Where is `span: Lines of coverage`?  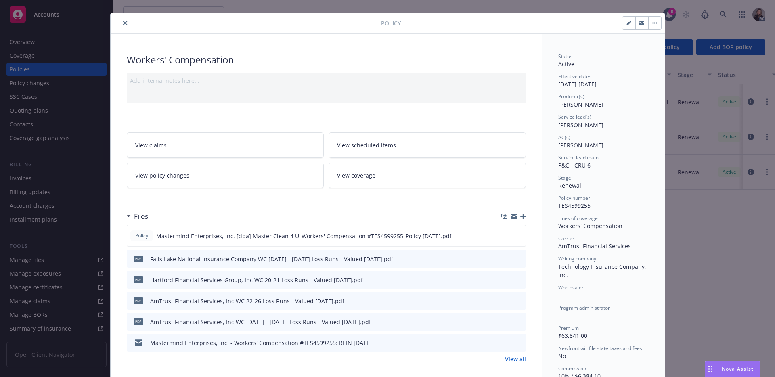 span: Lines of coverage is located at coordinates (578, 218).